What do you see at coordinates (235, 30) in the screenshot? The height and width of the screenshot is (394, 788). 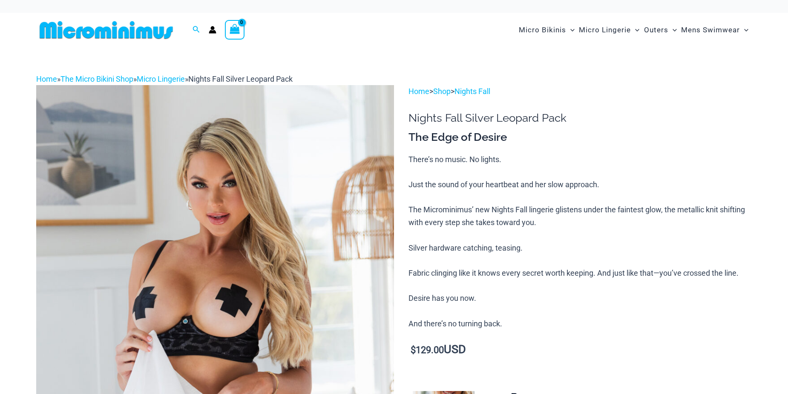 I see `a: View Shopping Cart, empty` at bounding box center [235, 30].